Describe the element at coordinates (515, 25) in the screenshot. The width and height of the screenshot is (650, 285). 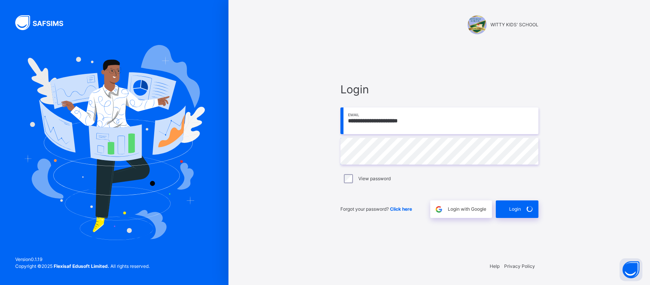
I see `span: WITTY KIDS' SCHOOL` at that location.